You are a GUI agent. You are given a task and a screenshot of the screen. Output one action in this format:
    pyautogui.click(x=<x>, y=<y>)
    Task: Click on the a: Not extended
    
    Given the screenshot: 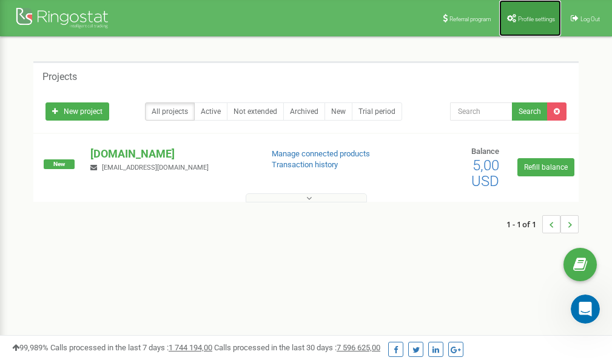 What is the action you would take?
    pyautogui.click(x=255, y=112)
    